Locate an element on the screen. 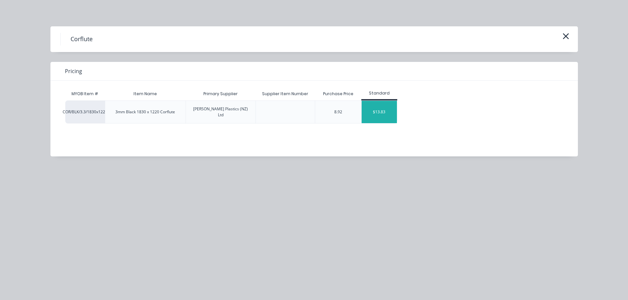 The height and width of the screenshot is (300, 628). h4: Corflute is located at coordinates (81, 39).